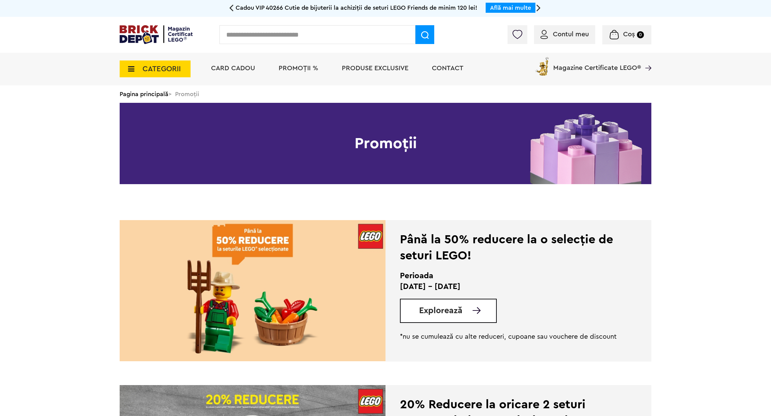  What do you see at coordinates (509, 276) in the screenshot?
I see `h2: Perioada` at bounding box center [509, 276].